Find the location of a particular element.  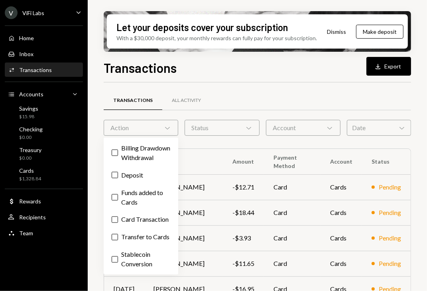

div: Home is located at coordinates (26, 38).